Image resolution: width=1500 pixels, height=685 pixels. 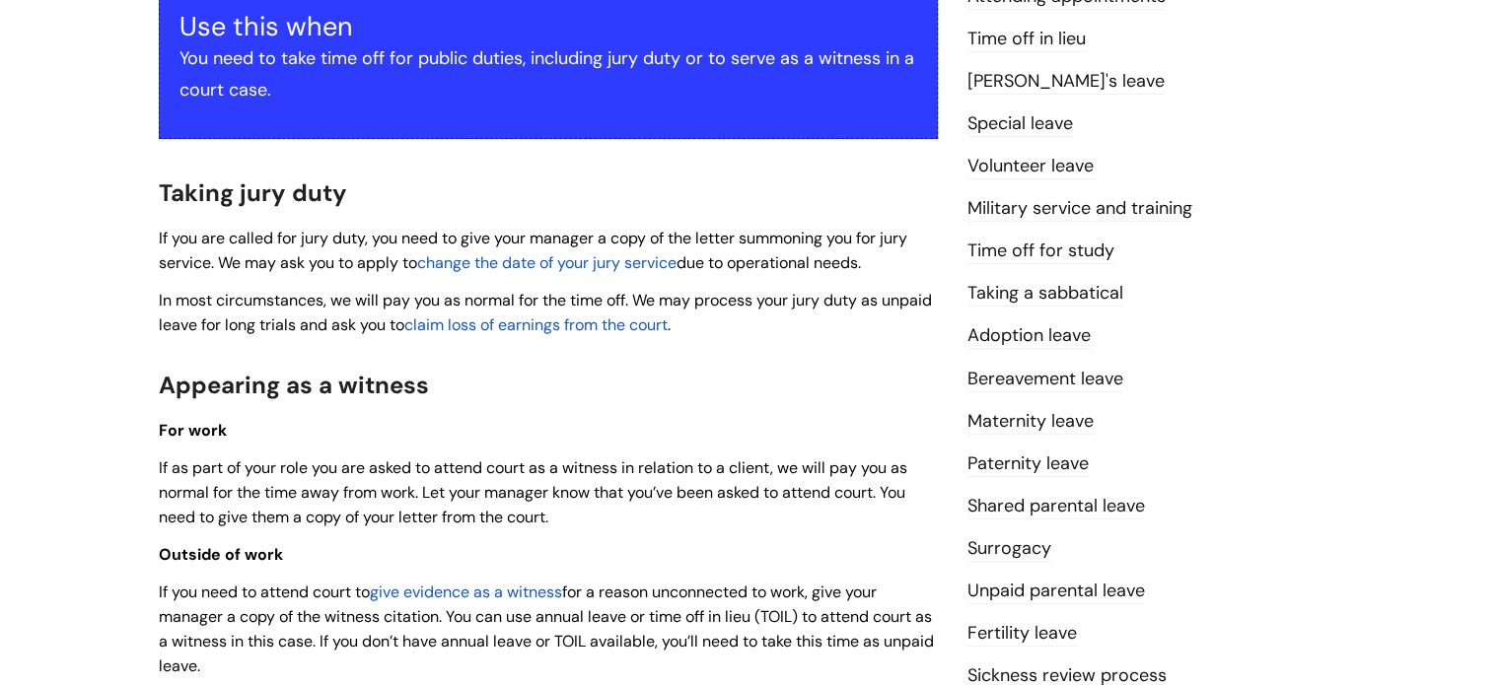 I want to click on span: change the date of your jury service, so click(x=546, y=262).